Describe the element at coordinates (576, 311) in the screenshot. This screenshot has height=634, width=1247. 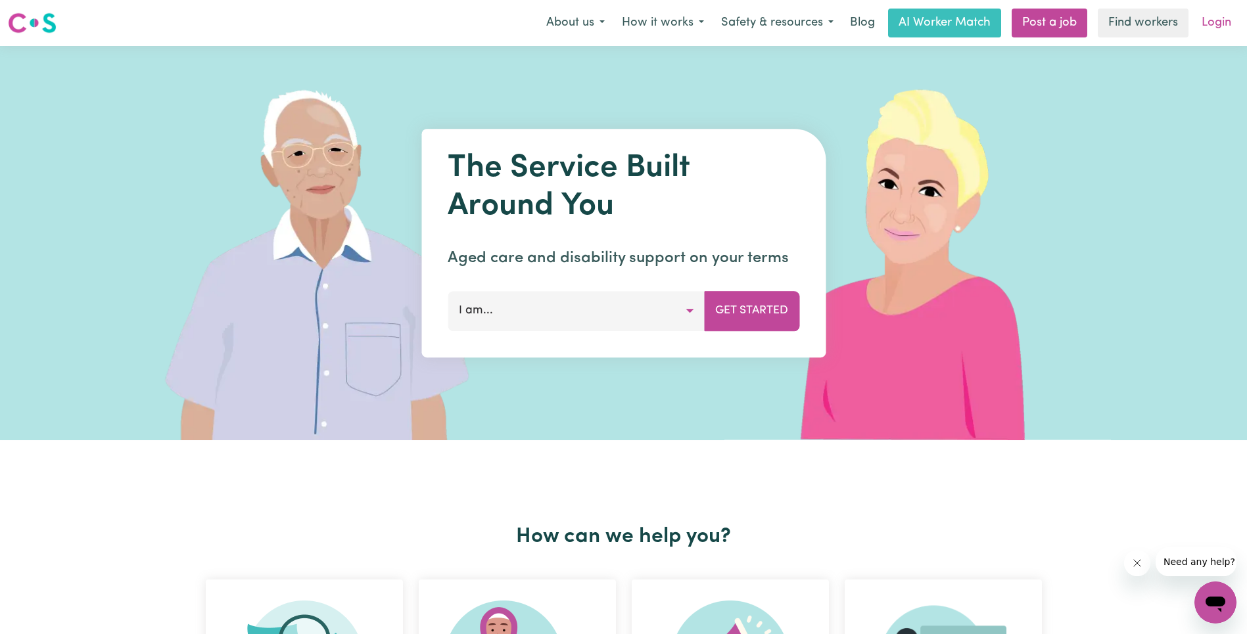
I see `button: I am...` at that location.